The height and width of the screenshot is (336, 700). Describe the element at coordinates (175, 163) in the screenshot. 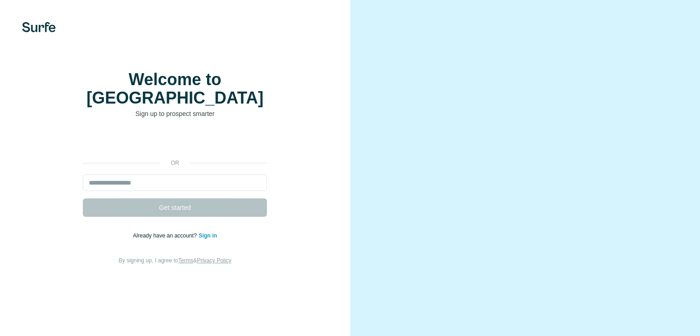

I see `p: or` at that location.